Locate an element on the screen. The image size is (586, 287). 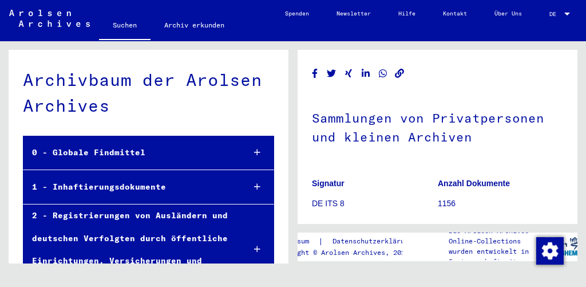
div: Archivbaum der Arolsen Archives is located at coordinates (148, 93).